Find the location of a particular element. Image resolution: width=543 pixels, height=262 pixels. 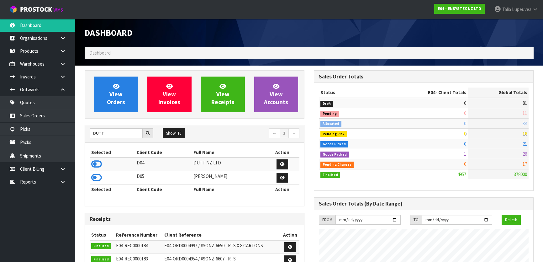

span: E04-REC0000184 is located at coordinates (132, 245).